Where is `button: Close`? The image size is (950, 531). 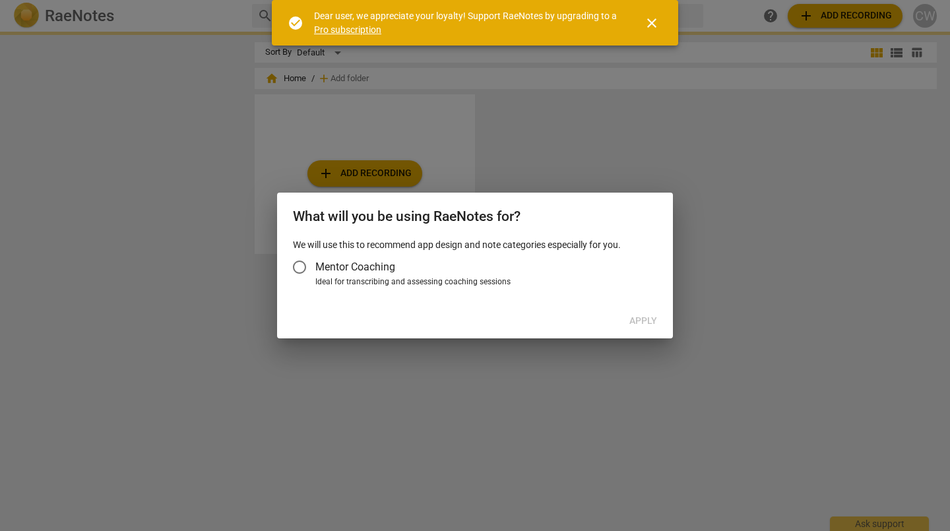
button: Close is located at coordinates (652, 23).